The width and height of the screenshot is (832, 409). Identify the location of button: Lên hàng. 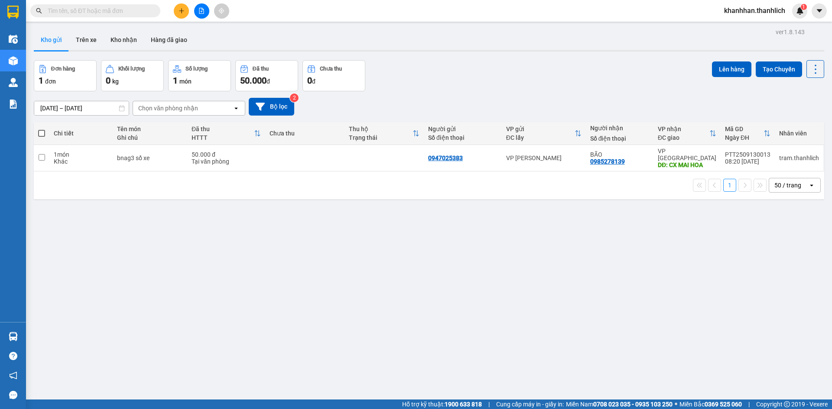
(731, 69).